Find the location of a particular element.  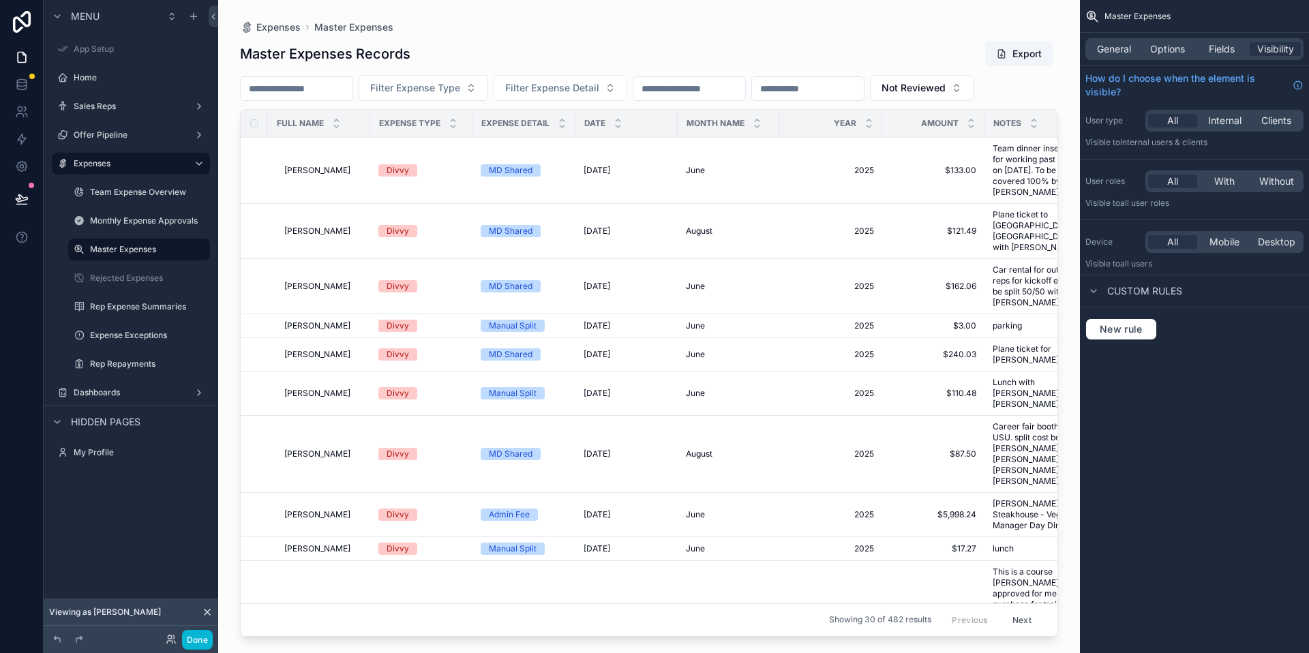

span: Filter Expense Type is located at coordinates (415, 88).